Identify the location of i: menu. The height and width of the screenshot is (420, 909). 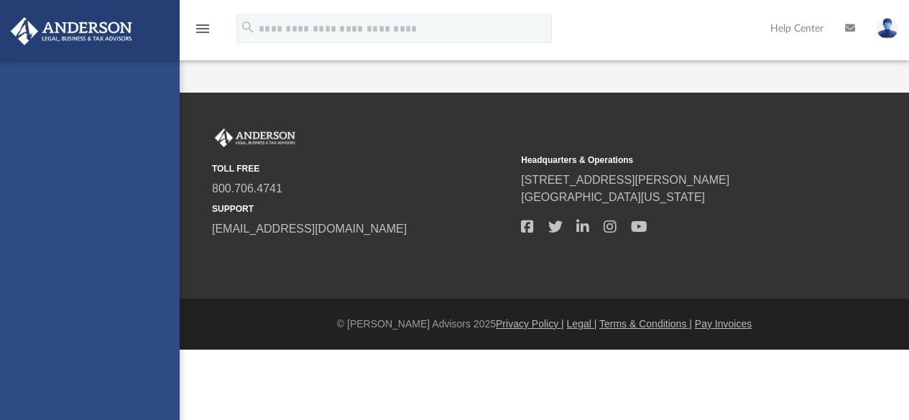
(203, 29).